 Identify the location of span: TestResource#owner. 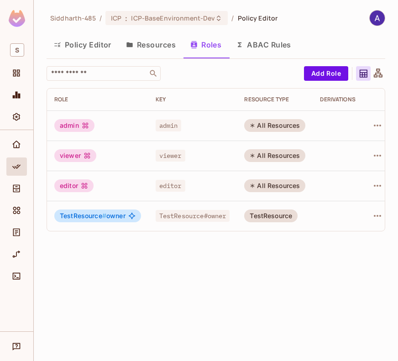
(192, 216).